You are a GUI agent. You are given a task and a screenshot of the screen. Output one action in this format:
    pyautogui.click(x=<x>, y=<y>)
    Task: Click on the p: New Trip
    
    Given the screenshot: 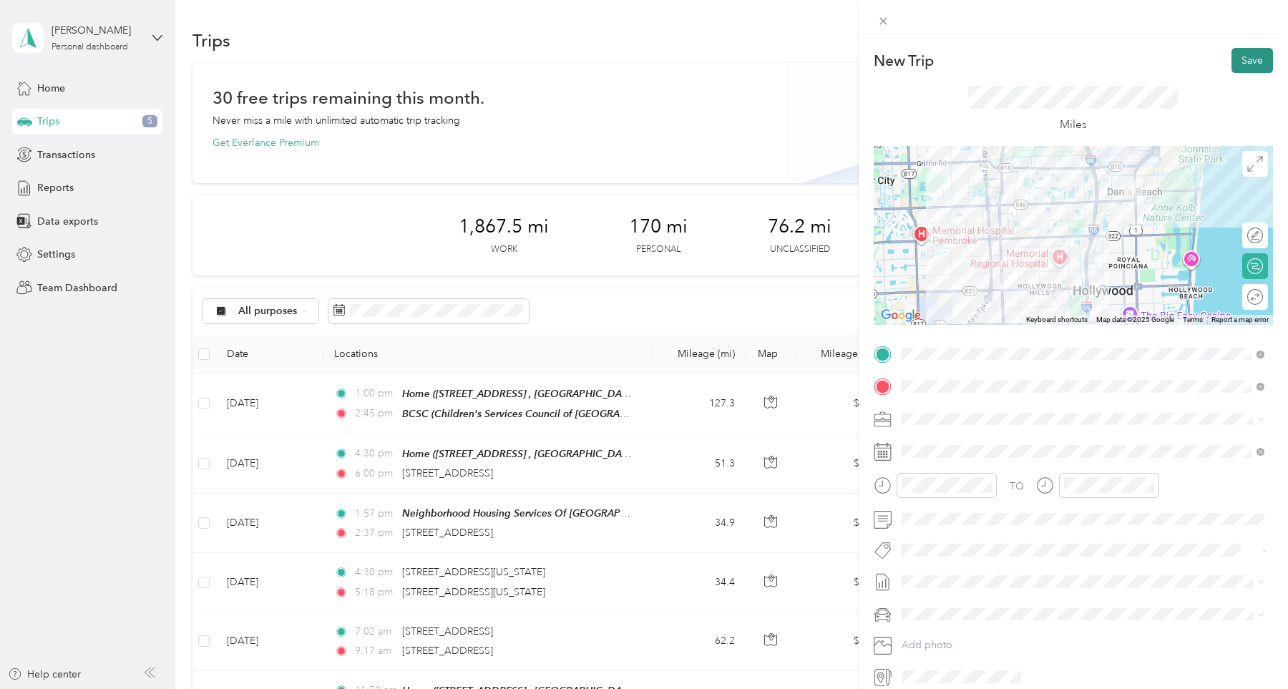 What is the action you would take?
    pyautogui.click(x=904, y=61)
    